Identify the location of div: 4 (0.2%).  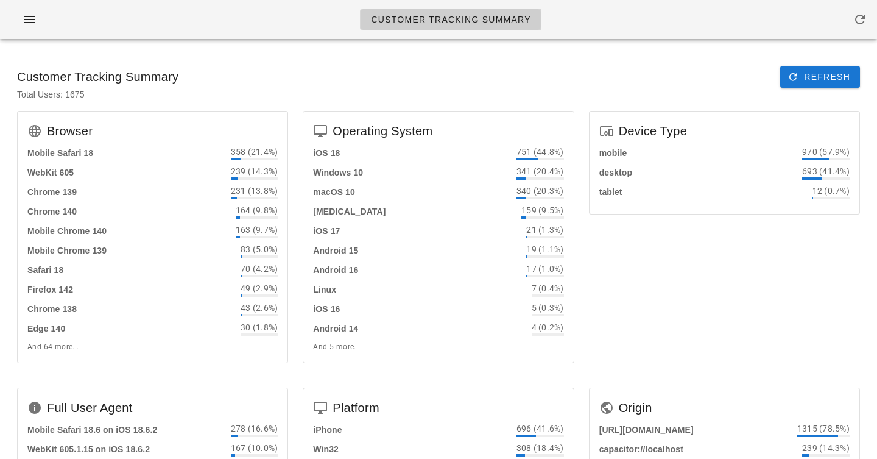
(548, 327).